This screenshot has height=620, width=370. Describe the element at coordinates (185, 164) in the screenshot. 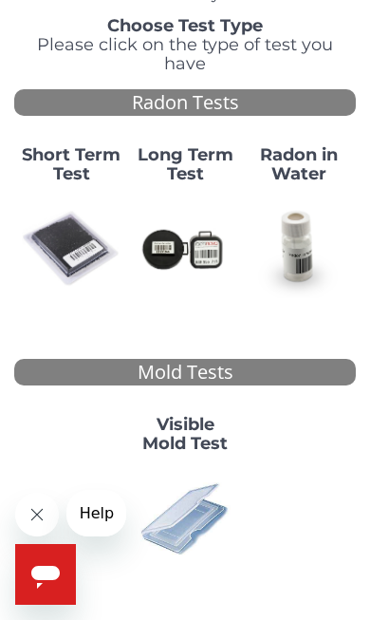

I see `strong: Long Term Test` at that location.